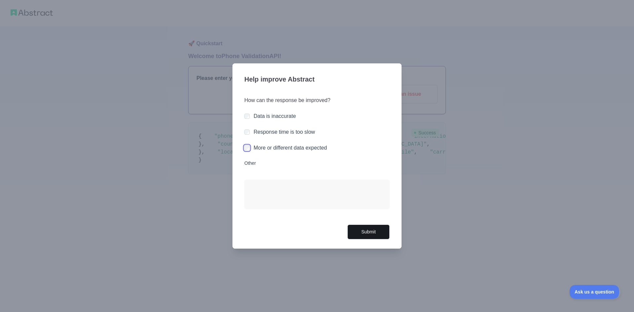 The width and height of the screenshot is (634, 312). What do you see at coordinates (290, 148) in the screenshot?
I see `label: More or different data expected` at bounding box center [290, 148].